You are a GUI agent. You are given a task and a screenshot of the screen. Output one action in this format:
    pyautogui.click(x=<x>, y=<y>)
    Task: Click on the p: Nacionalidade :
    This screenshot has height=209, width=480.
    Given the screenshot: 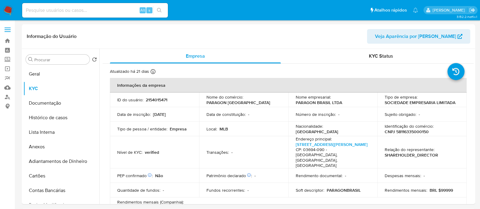 What is the action you would take?
    pyautogui.click(x=309, y=126)
    